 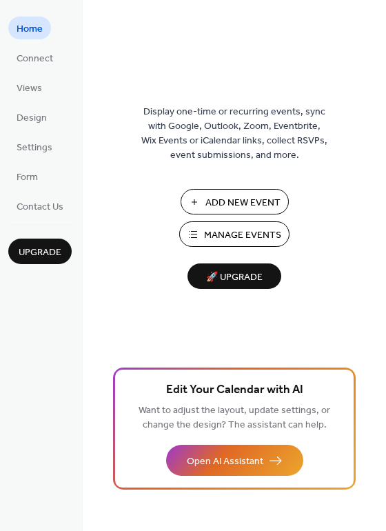 I want to click on button: 🚀 Upgrade, so click(x=234, y=276).